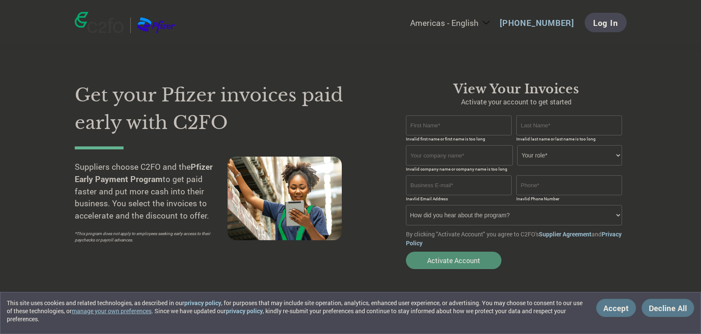 The width and height of the screenshot is (701, 334). What do you see at coordinates (459, 185) in the screenshot?
I see `input: Invalid Email format` at bounding box center [459, 185].